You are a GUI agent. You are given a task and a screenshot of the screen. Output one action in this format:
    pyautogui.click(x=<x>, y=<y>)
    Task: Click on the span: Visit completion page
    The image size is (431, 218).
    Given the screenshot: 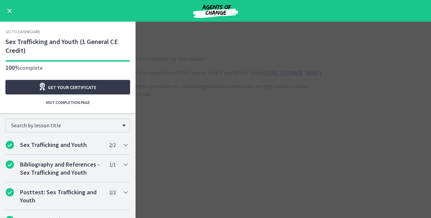 What is the action you would take?
    pyautogui.click(x=68, y=103)
    